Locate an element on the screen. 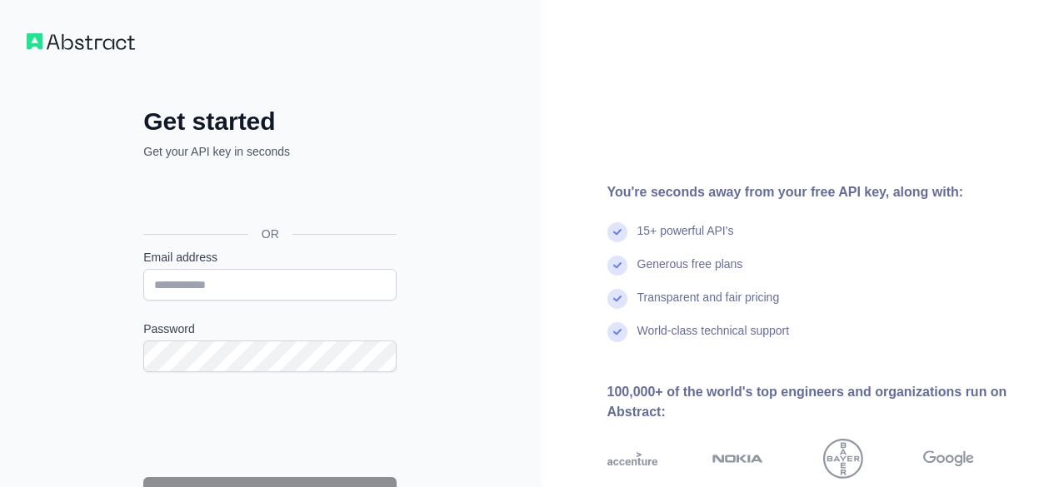 Image resolution: width=1054 pixels, height=487 pixels. h2: Get started is located at coordinates (270, 122).